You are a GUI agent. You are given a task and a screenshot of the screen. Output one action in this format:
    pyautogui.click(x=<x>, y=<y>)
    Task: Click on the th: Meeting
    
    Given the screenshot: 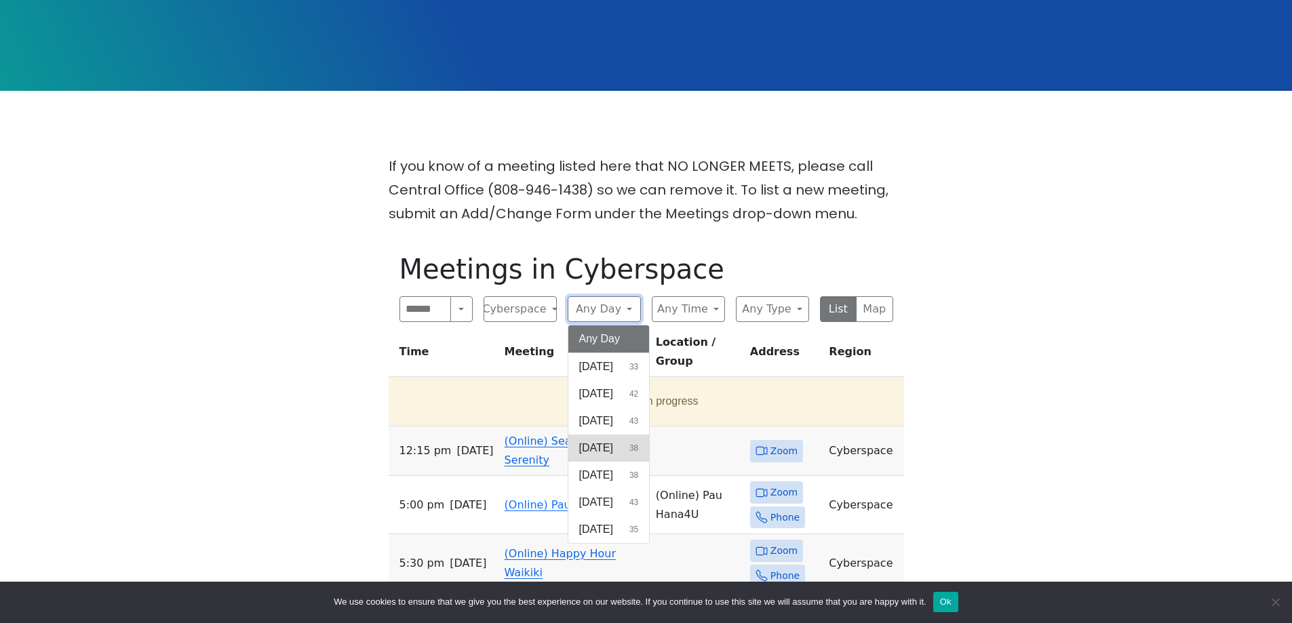 What is the action you would take?
    pyautogui.click(x=574, y=355)
    